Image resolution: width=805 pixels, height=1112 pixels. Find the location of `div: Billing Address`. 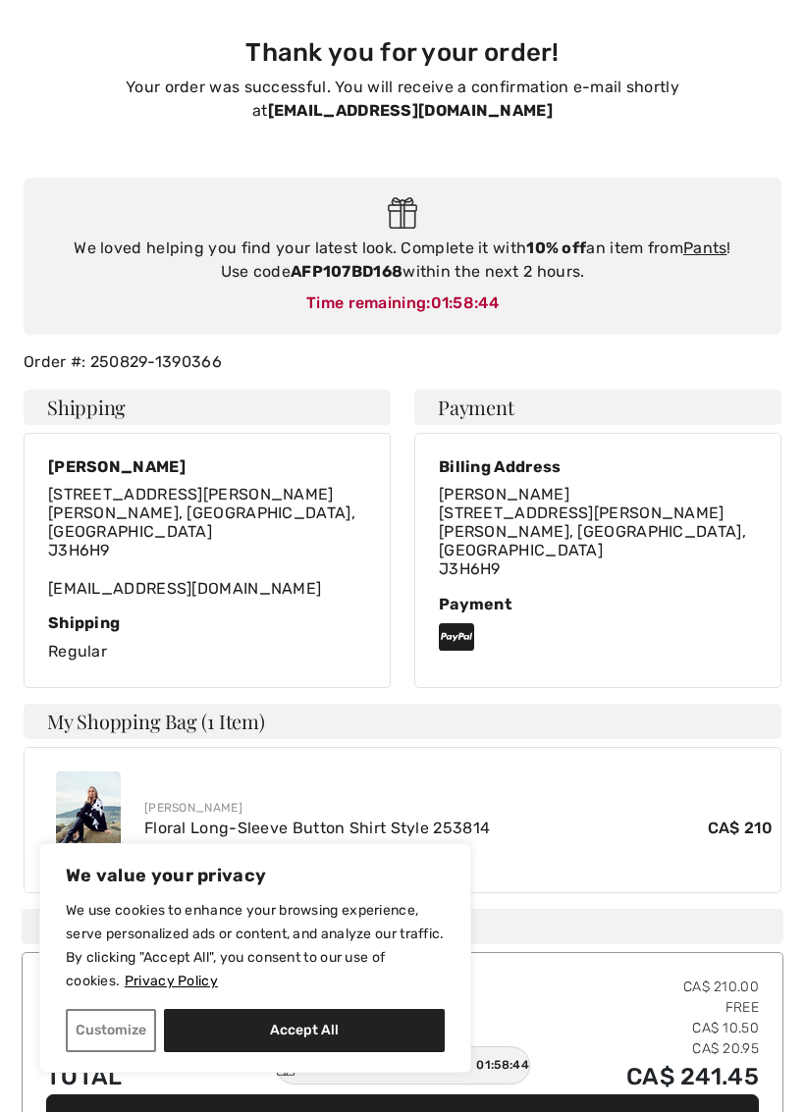

div: Billing Address is located at coordinates (598, 466).